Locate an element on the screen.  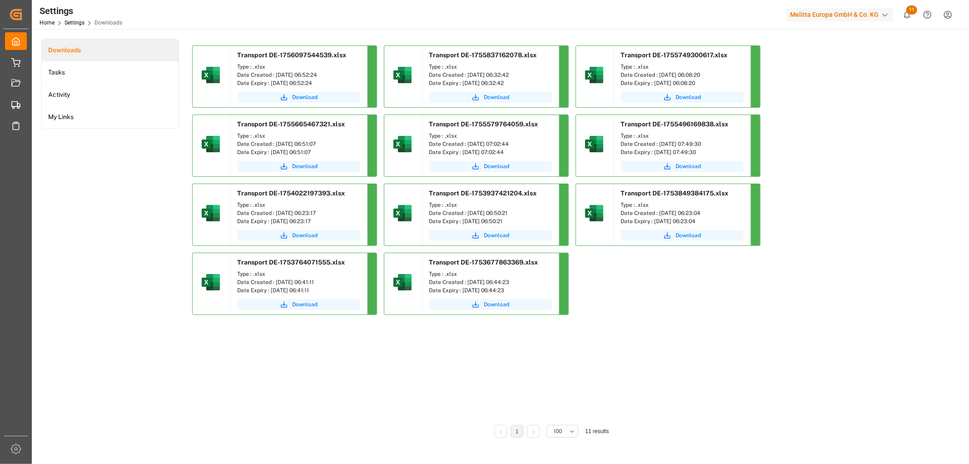
button: Help Center is located at coordinates (927, 15).